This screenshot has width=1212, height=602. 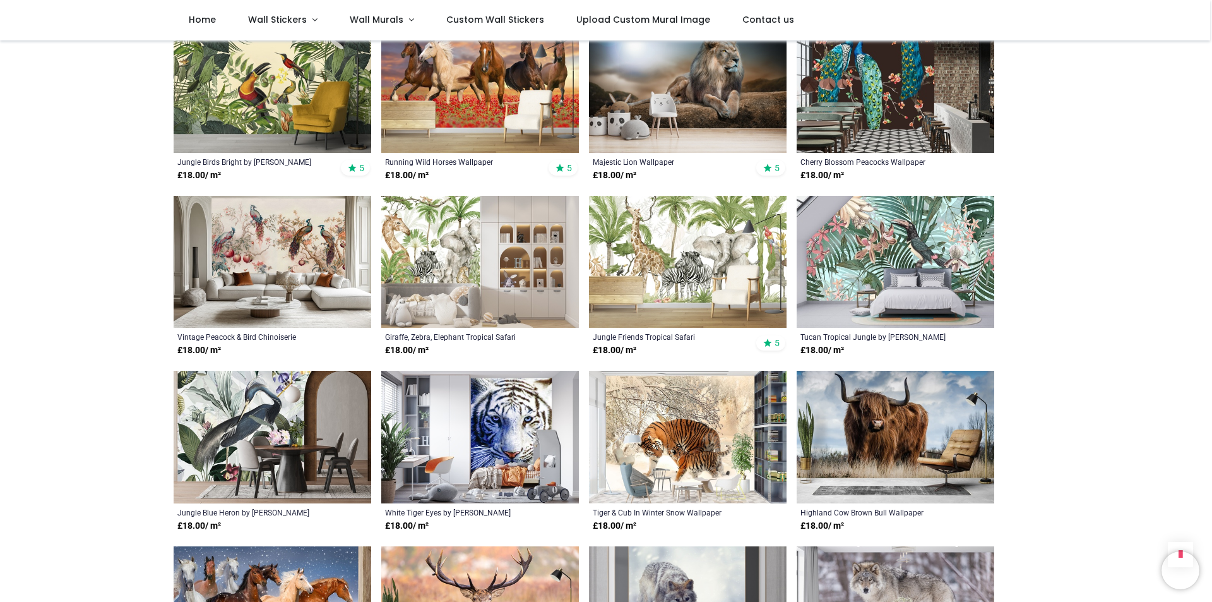 I want to click on a: Highland Cow Brown Bull Wallpaper, so click(x=876, y=512).